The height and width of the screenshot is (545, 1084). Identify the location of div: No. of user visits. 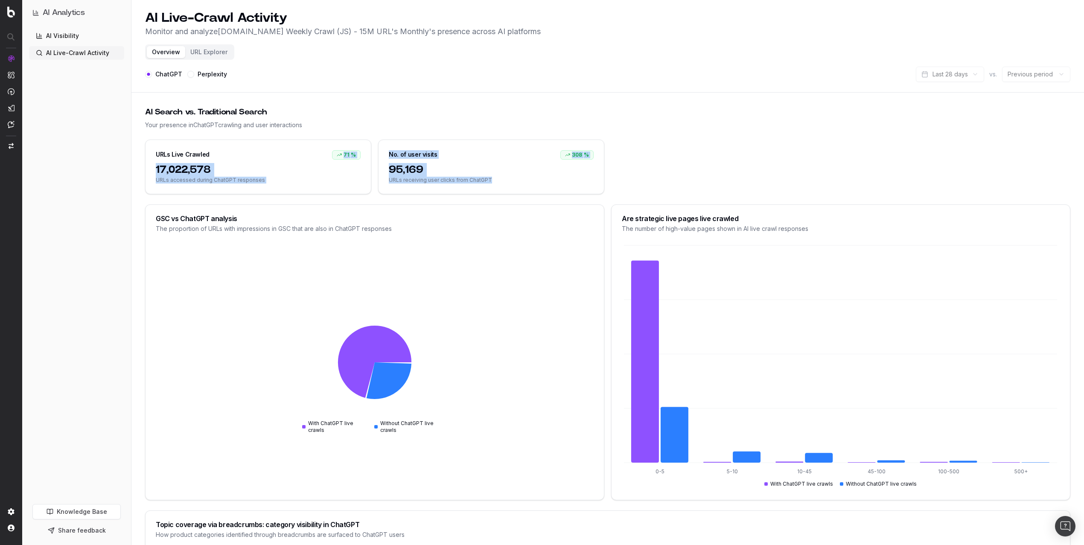
(413, 154).